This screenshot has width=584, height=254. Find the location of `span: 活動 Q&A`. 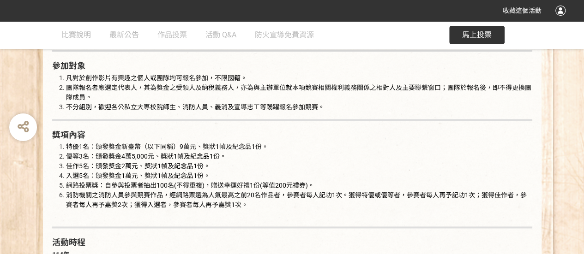

span: 活動 Q&A is located at coordinates (221, 35).